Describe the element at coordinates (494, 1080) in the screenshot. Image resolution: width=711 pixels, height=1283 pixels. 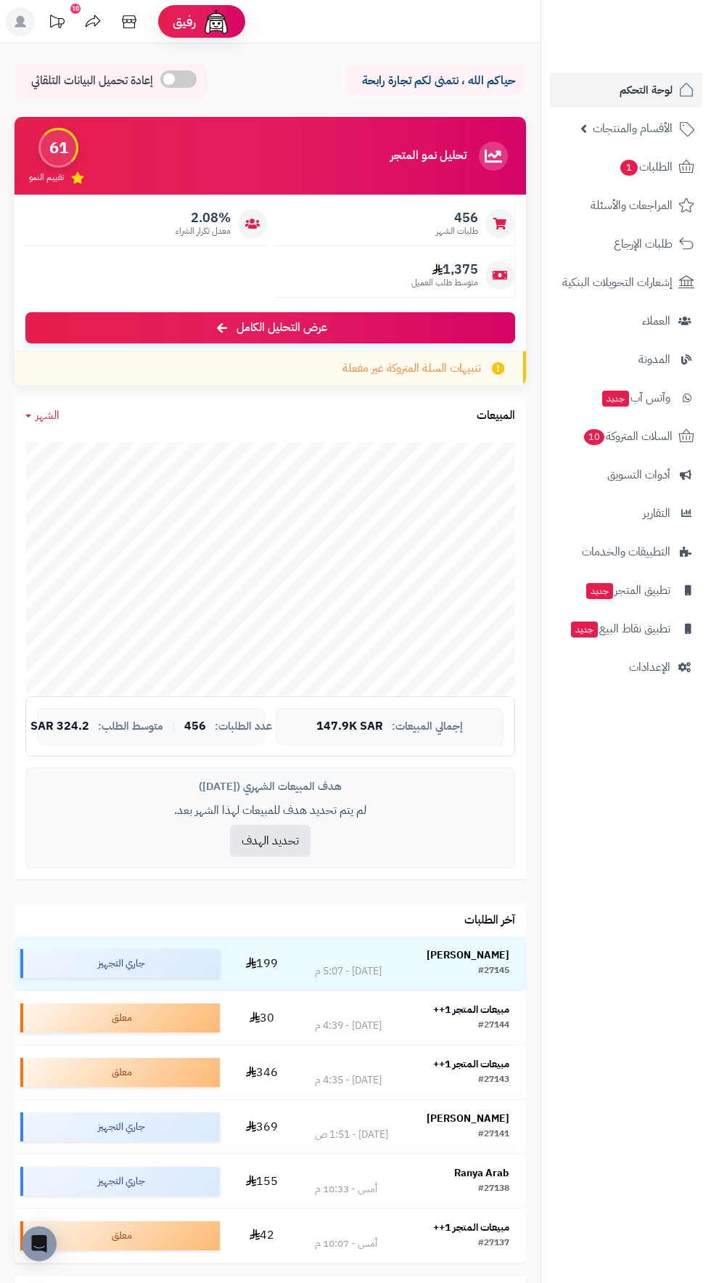
I see `div: #27143` at that location.